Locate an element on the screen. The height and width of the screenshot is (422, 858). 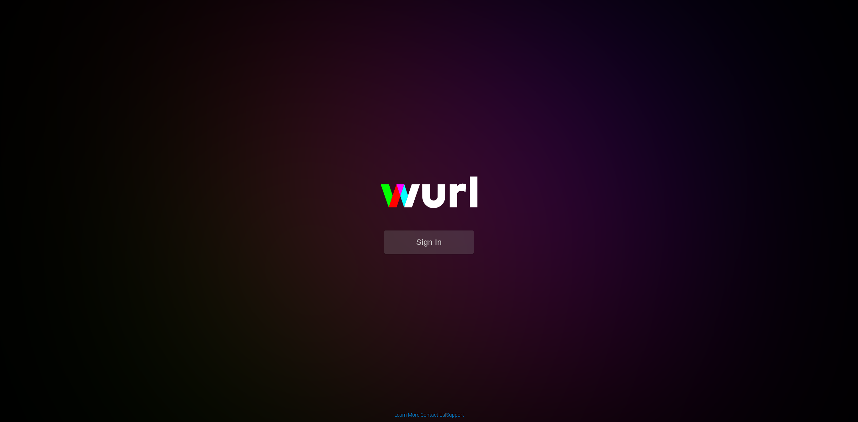
a: Support is located at coordinates (455, 415).